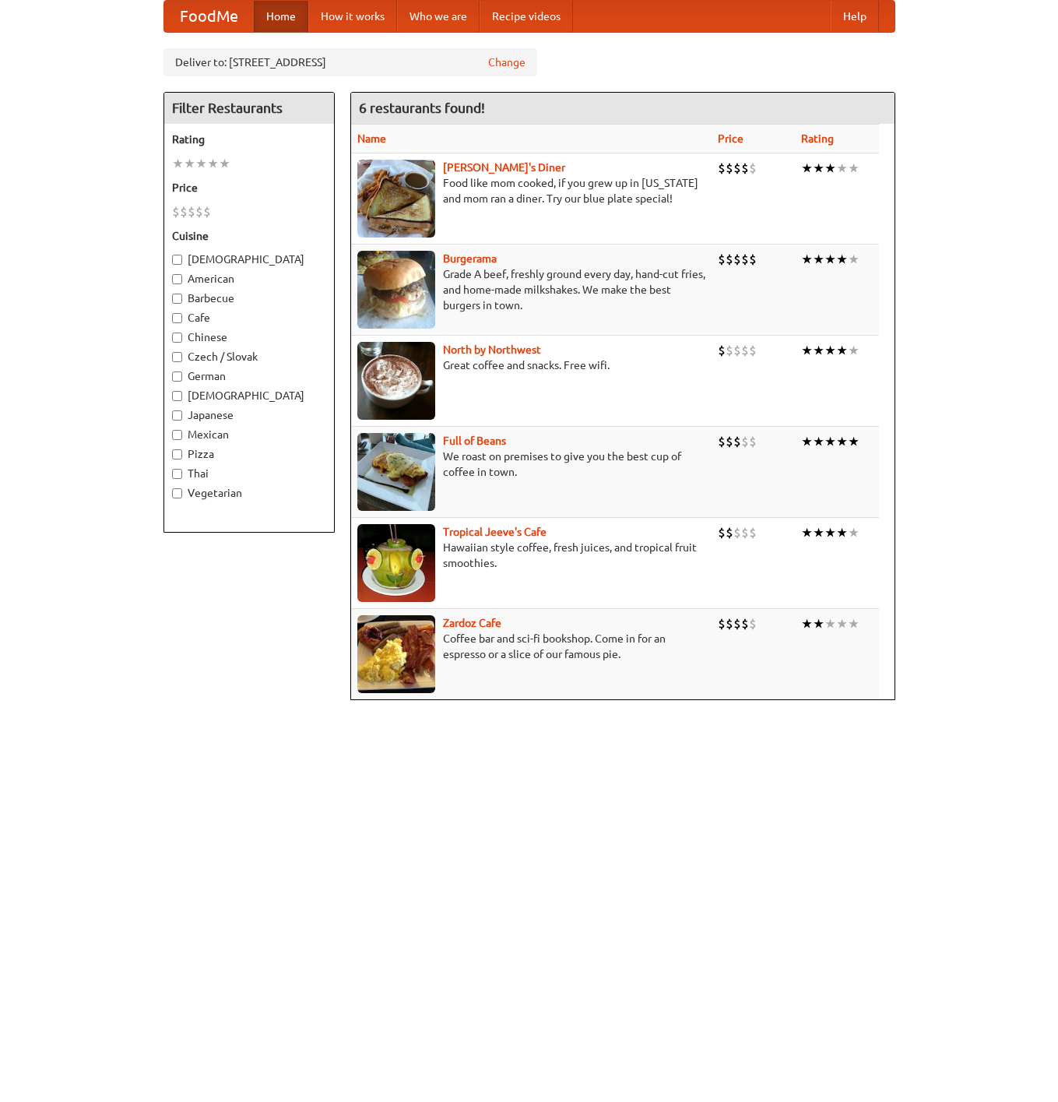 Image resolution: width=1058 pixels, height=1102 pixels. I want to click on img: beans.jpg, so click(396, 472).